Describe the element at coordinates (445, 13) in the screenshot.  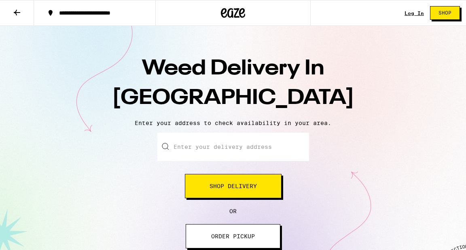
I see `span: Shop` at that location.